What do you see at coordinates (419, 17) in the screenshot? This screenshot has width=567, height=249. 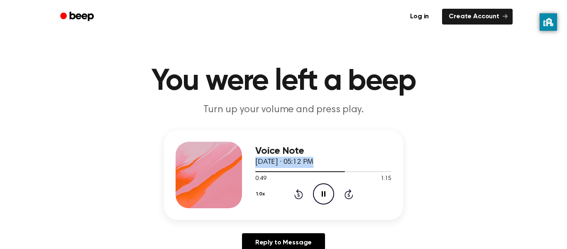 I see `a: Log in` at bounding box center [419, 17].